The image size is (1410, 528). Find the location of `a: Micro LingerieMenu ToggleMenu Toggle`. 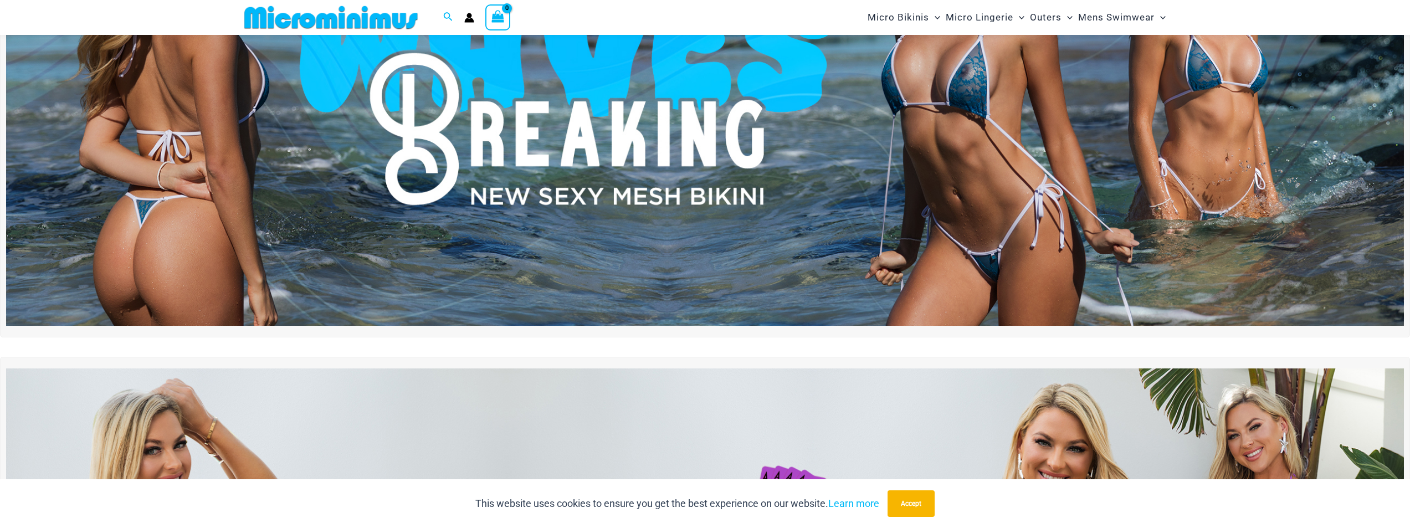

a: Micro LingerieMenu ToggleMenu Toggle is located at coordinates (985, 17).